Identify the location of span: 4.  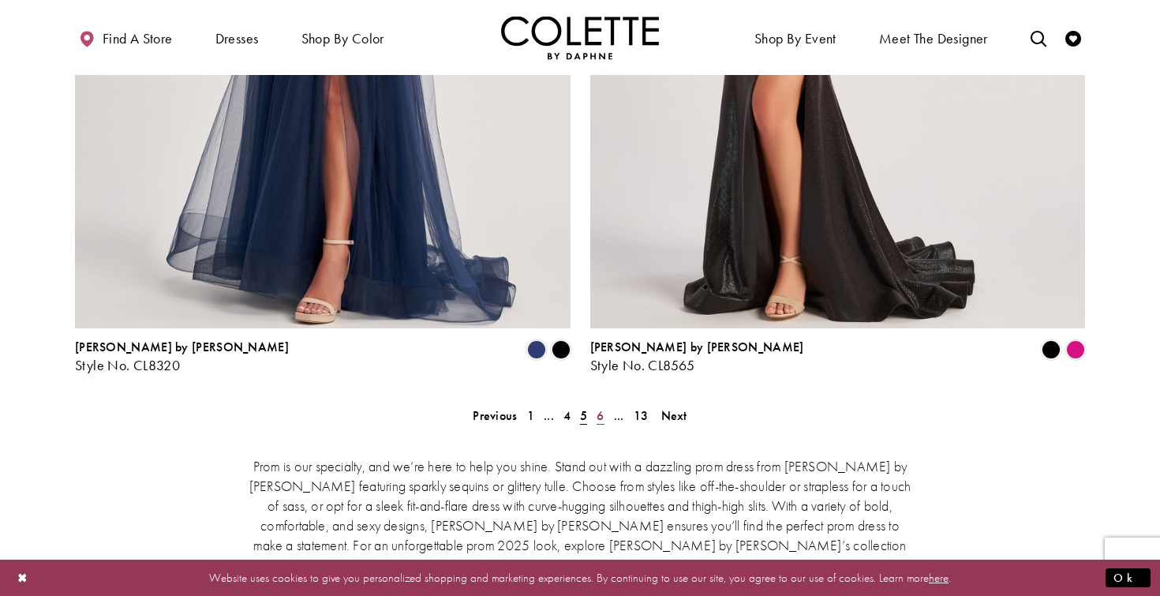
(567, 415).